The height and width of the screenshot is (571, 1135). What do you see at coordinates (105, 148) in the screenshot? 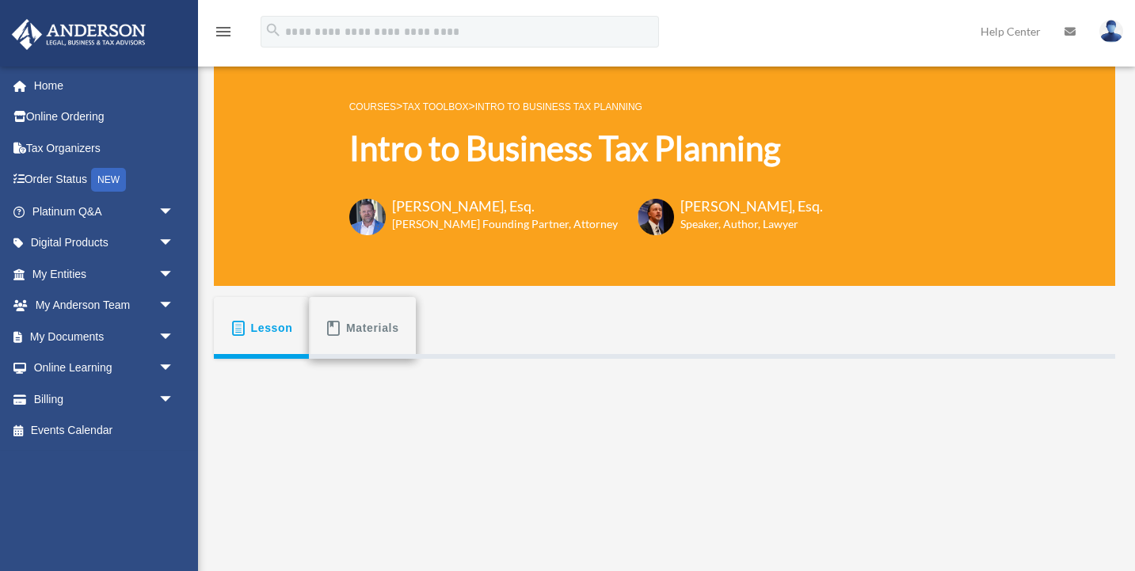
I see `a: Tax Organizers` at bounding box center [105, 148].